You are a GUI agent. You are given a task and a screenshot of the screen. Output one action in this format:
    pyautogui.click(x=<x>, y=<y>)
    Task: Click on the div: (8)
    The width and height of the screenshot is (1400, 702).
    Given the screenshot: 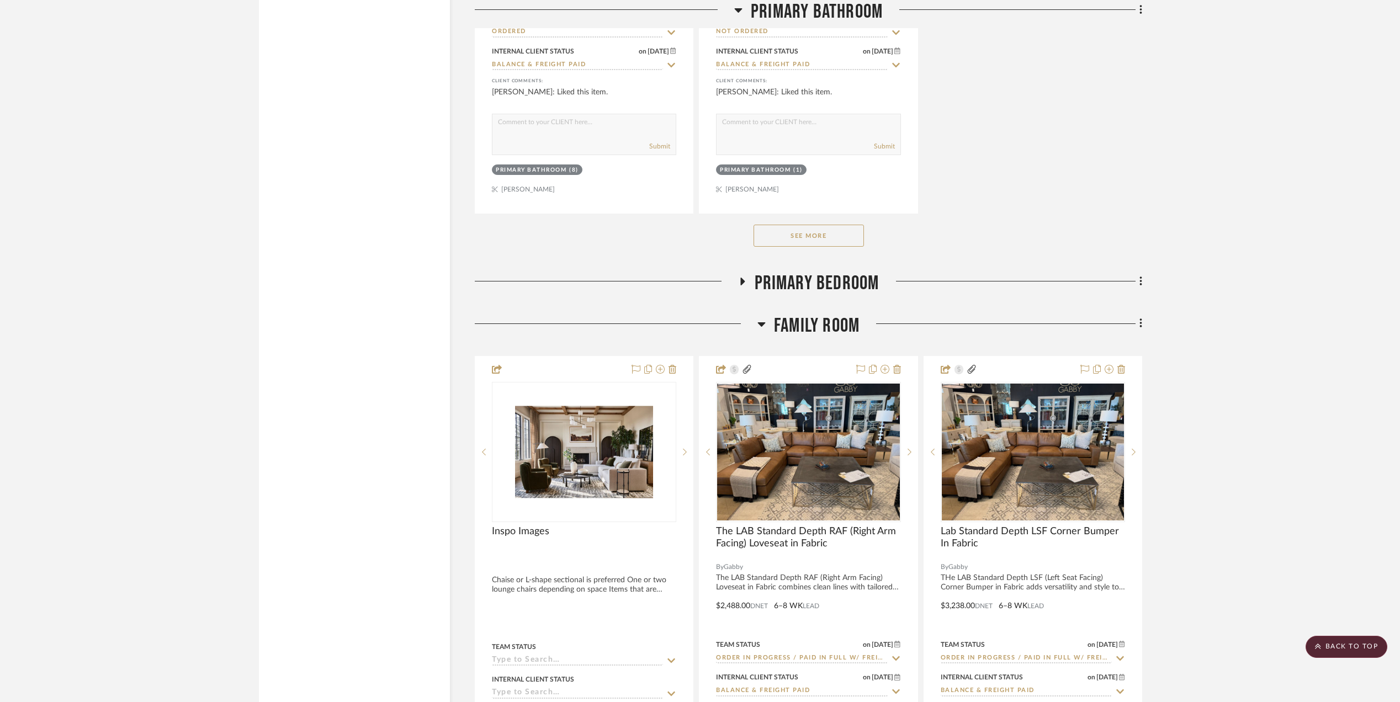 What is the action you would take?
    pyautogui.click(x=574, y=170)
    